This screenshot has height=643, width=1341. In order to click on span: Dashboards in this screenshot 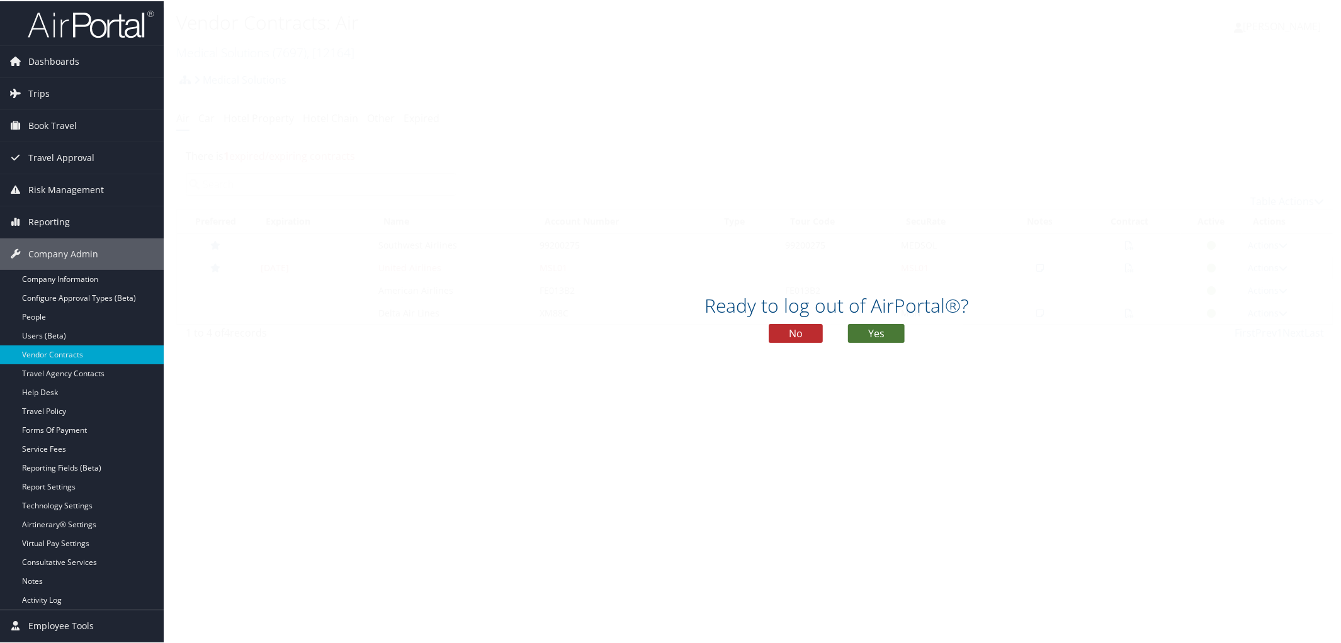, I will do `click(53, 60)`.